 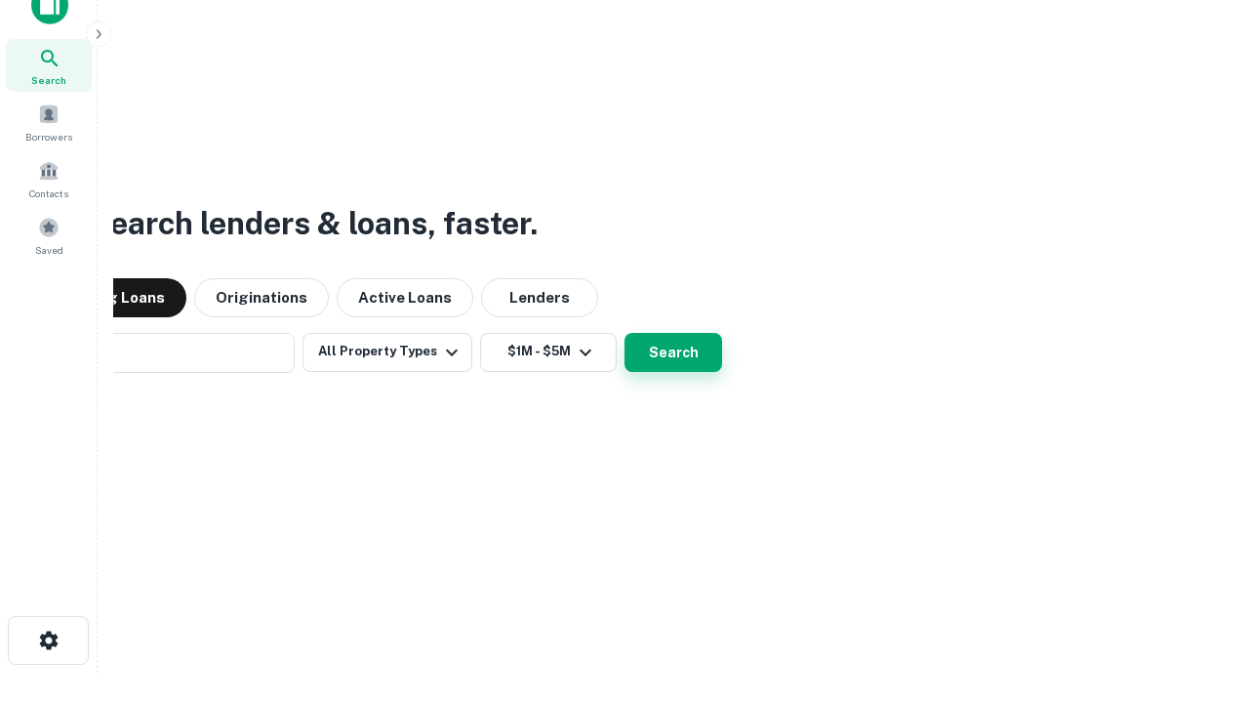 I want to click on div: Contacts, so click(x=49, y=179).